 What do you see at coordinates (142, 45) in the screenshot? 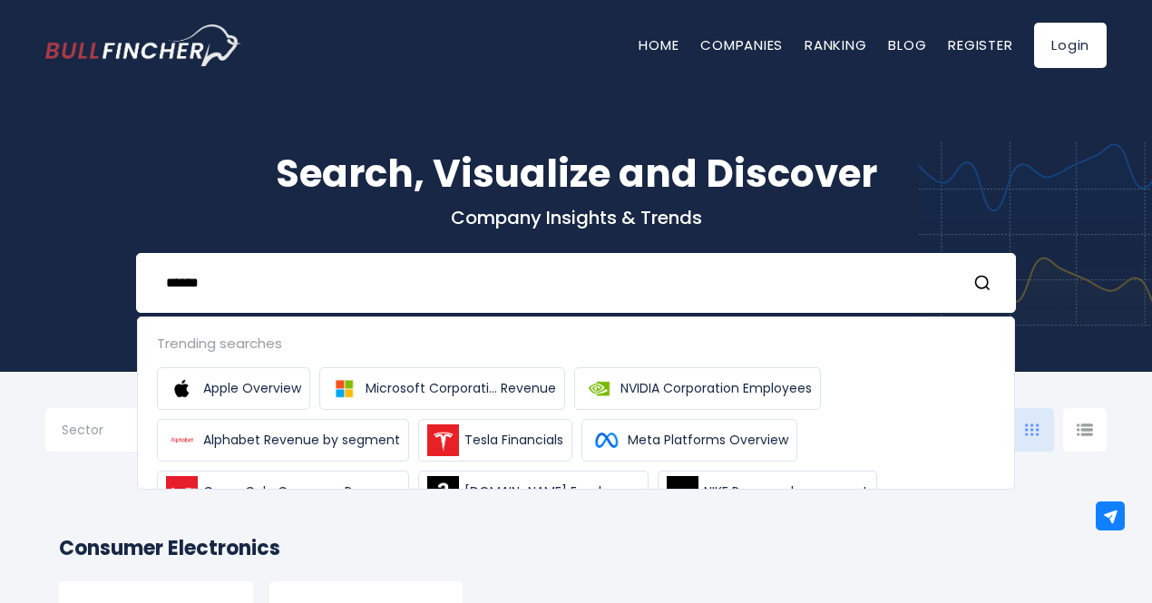
I see `a: Go to homepage` at bounding box center [142, 45].